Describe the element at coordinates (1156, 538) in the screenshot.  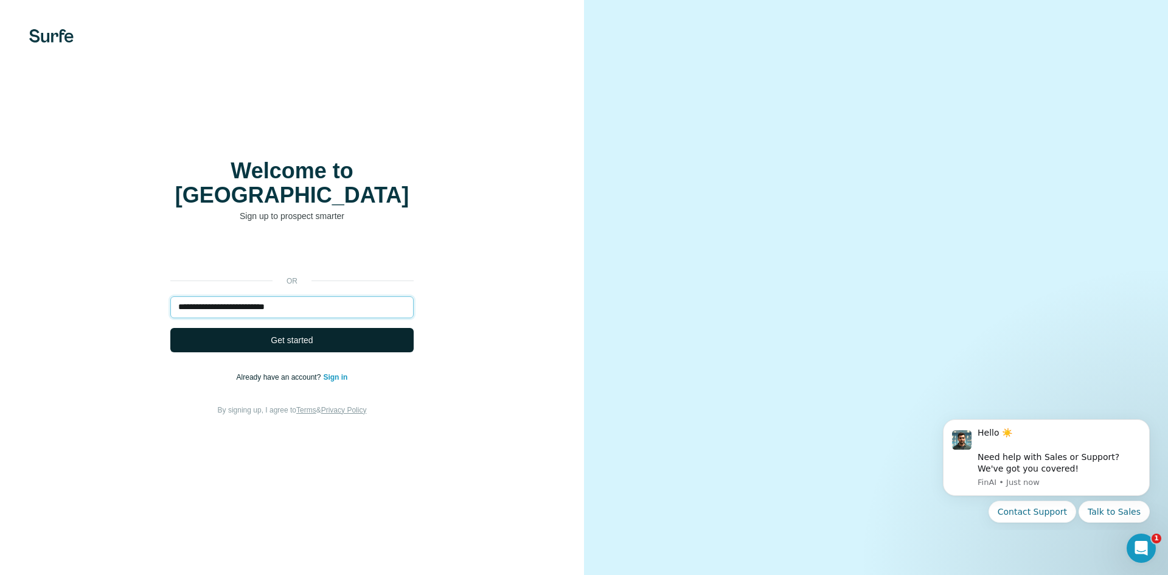
I see `span: 1` at that location.